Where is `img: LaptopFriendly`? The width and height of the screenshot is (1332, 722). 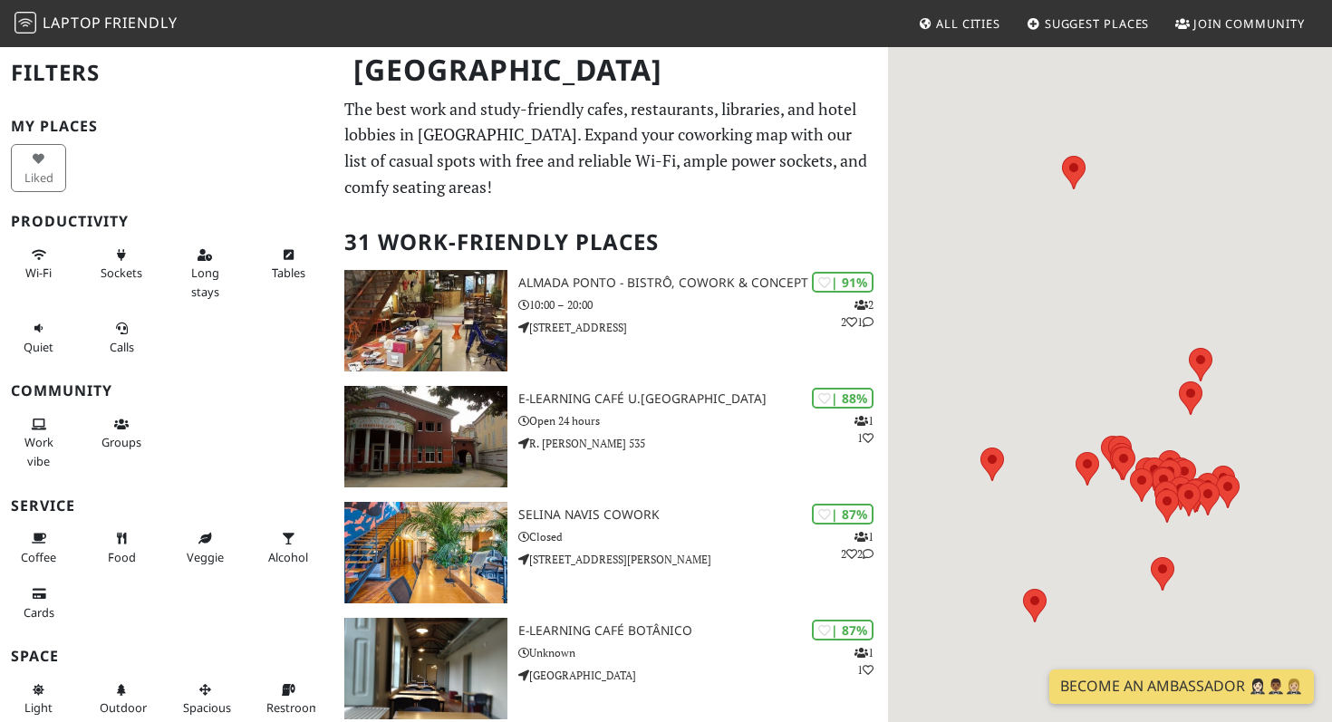
img: LaptopFriendly is located at coordinates (25, 23).